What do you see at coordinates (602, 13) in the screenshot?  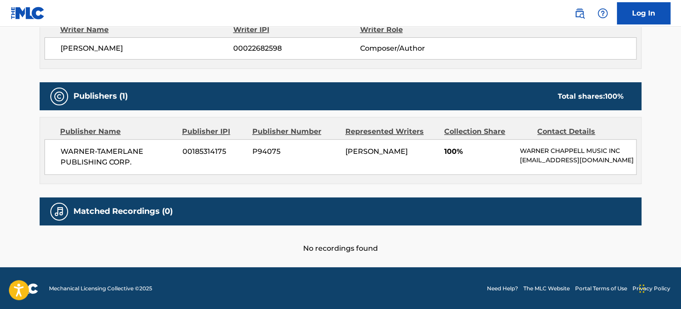 I see `div: Help` at bounding box center [602, 13].